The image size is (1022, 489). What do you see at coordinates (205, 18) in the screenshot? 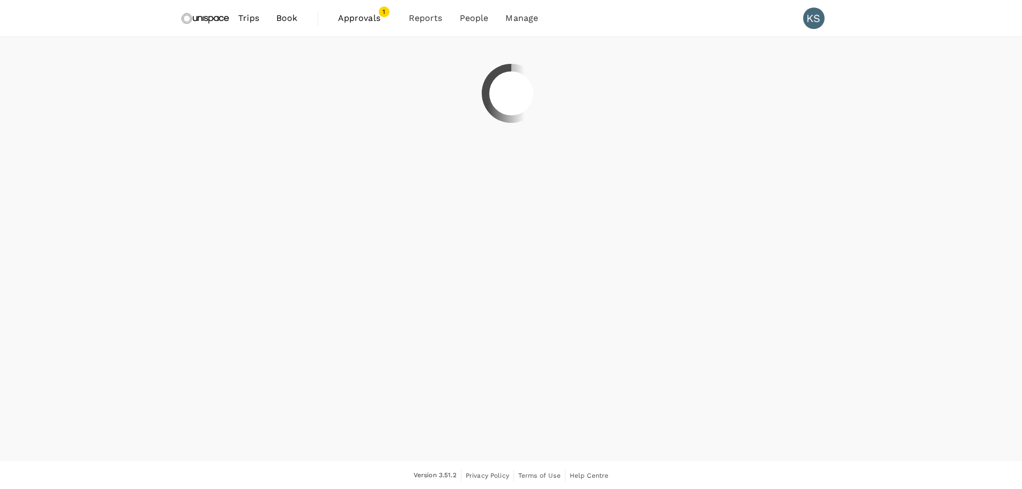
I see `img: Unispace` at bounding box center [205, 18].